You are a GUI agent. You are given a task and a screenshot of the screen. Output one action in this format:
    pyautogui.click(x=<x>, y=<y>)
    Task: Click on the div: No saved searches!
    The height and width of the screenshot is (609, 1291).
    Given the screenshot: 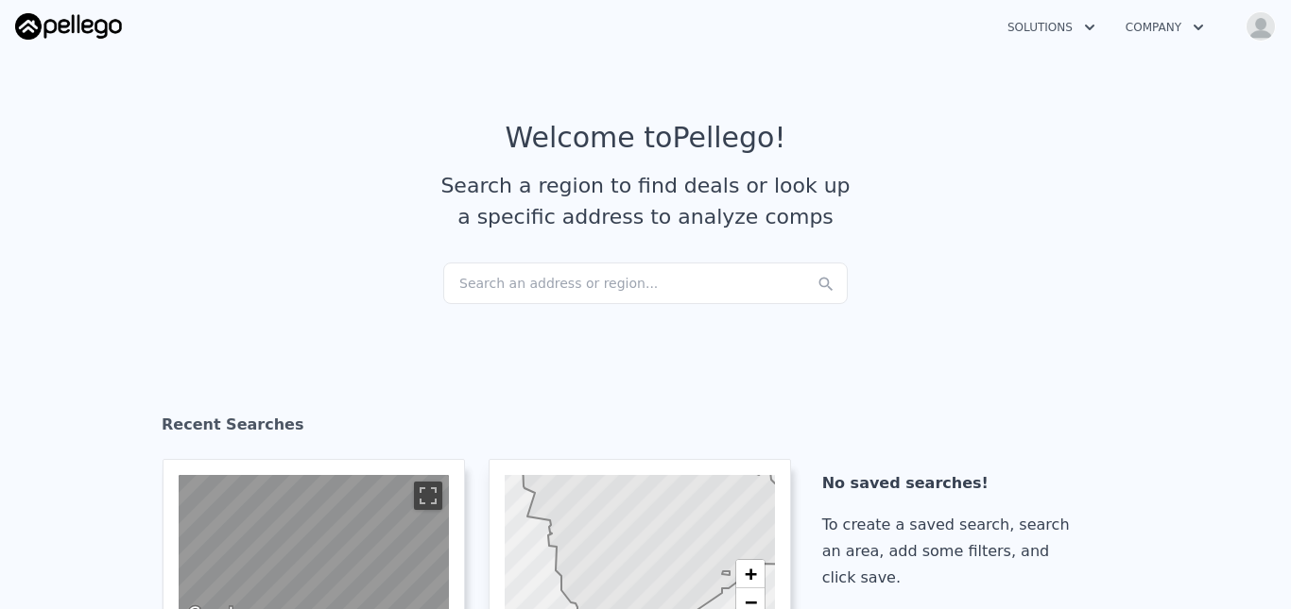 What is the action you would take?
    pyautogui.click(x=958, y=484)
    